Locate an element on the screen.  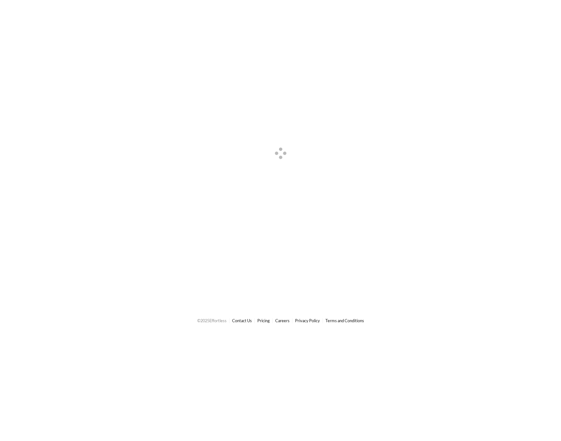
span: © 2025 Effortless is located at coordinates (212, 321).